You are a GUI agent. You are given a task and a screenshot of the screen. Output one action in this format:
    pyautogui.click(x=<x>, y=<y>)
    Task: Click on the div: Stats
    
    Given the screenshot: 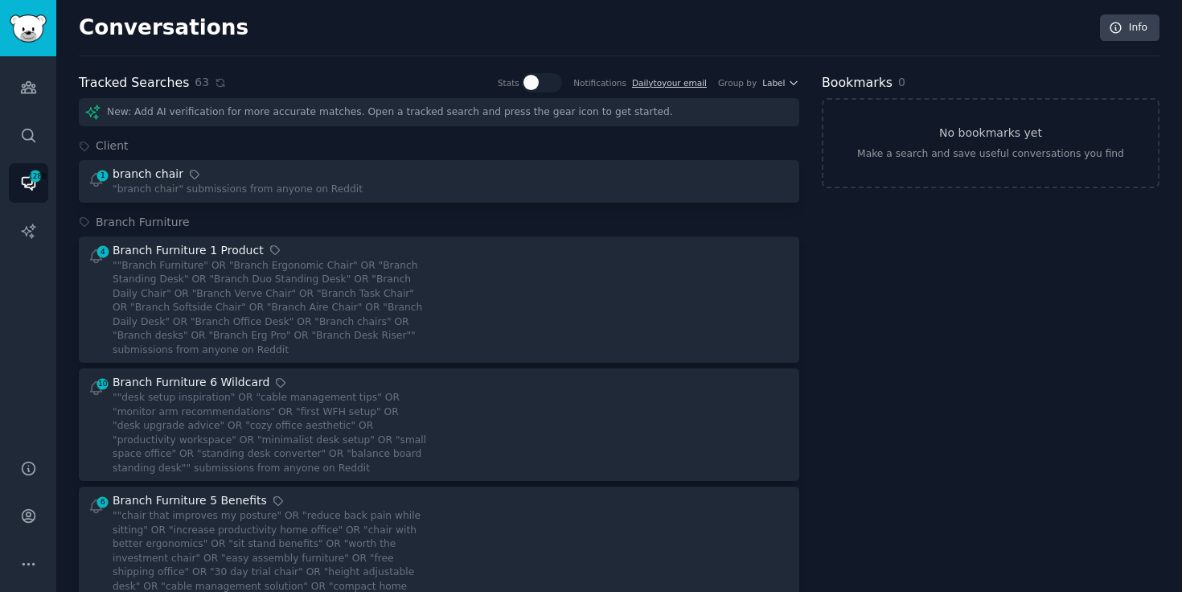 What is the action you would take?
    pyautogui.click(x=508, y=83)
    